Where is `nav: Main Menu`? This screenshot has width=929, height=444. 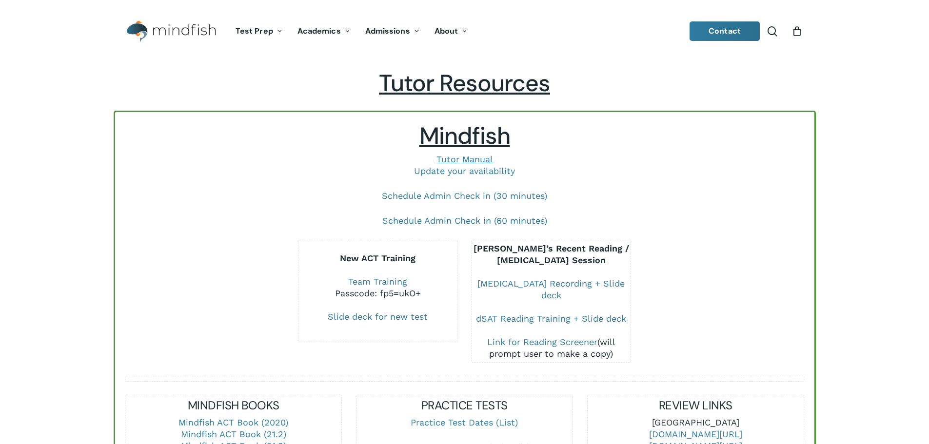 nav: Main Menu is located at coordinates (352, 31).